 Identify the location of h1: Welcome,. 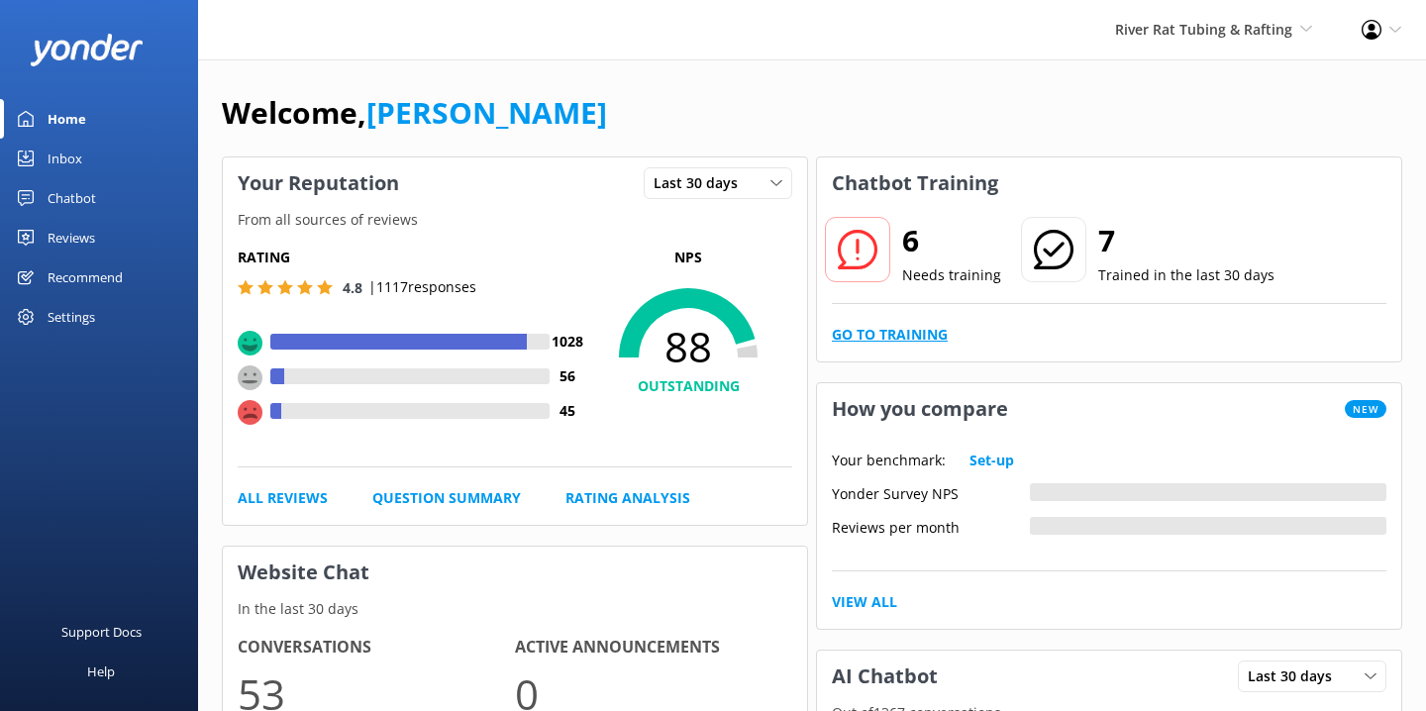
(414, 113).